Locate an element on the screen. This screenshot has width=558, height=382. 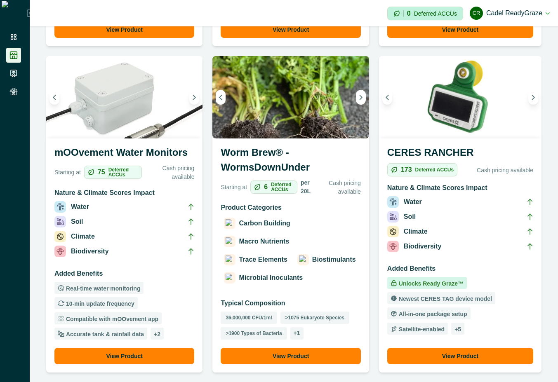
p: + 5 is located at coordinates (458, 329).